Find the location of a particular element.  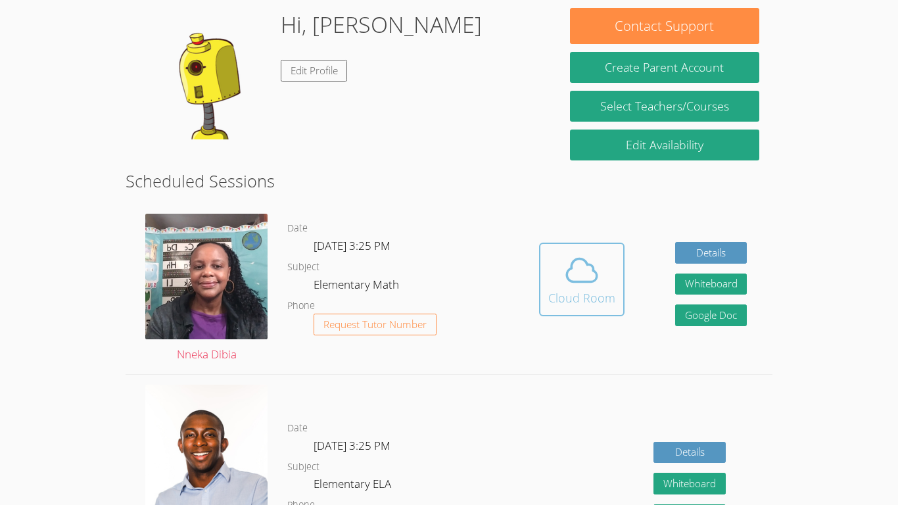

a: Select Teachers/Courses is located at coordinates (664, 106).